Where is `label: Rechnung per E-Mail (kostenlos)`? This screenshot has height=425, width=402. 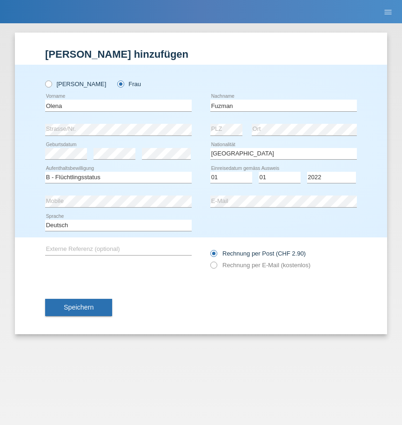
label: Rechnung per E-Mail (kostenlos) is located at coordinates (260, 265).